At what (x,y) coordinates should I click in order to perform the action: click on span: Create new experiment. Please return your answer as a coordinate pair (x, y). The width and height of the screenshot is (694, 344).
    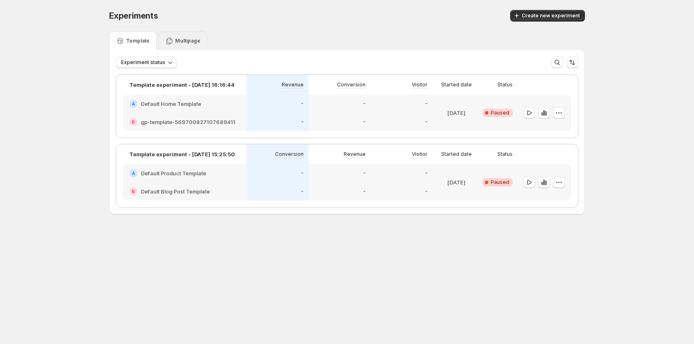
    Looking at the image, I should click on (550, 16).